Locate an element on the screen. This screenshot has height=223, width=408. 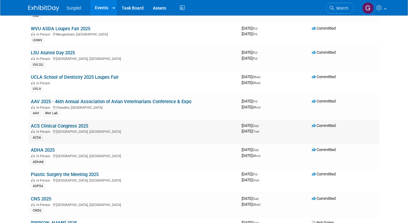
div: ADHA8 is located at coordinates (38, 162).